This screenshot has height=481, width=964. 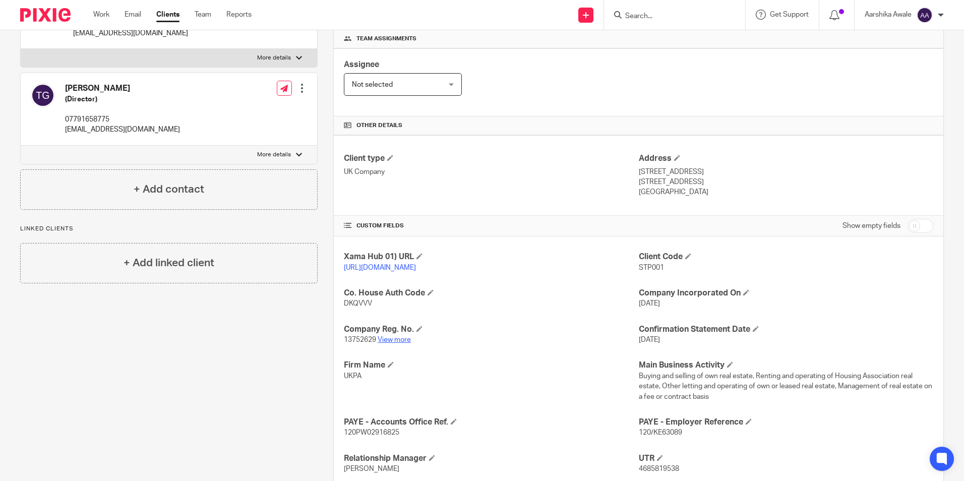 What do you see at coordinates (786, 158) in the screenshot?
I see `h4: Address` at bounding box center [786, 158].